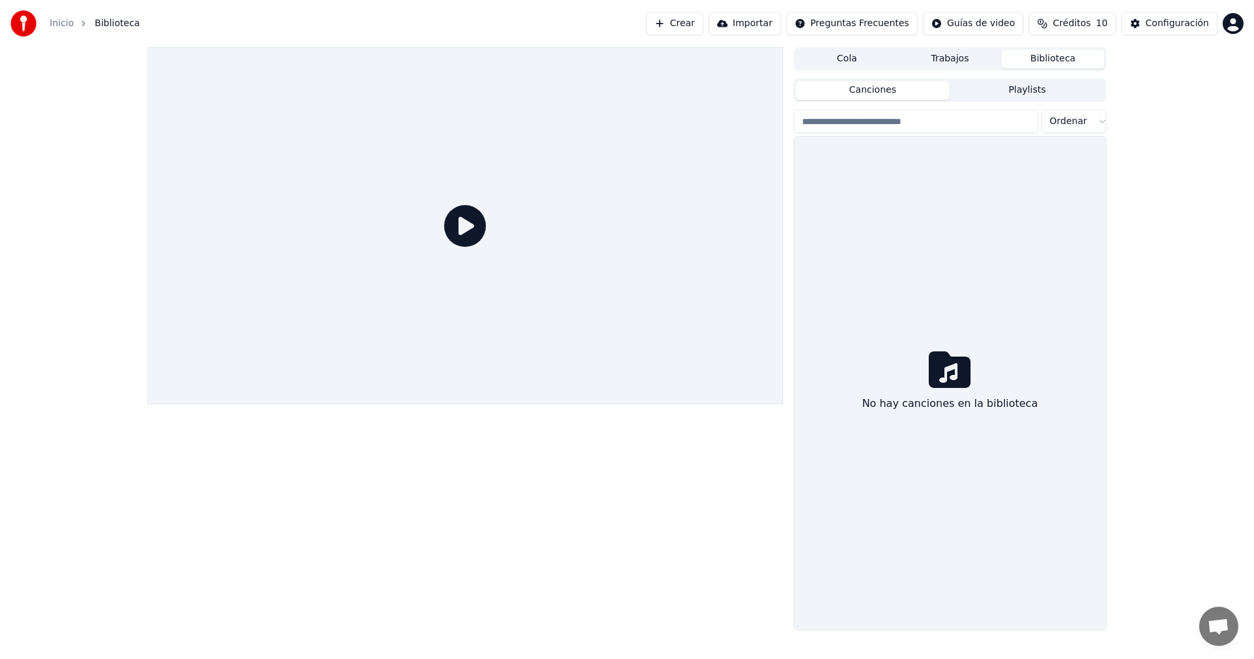  I want to click on a: Inicio, so click(61, 24).